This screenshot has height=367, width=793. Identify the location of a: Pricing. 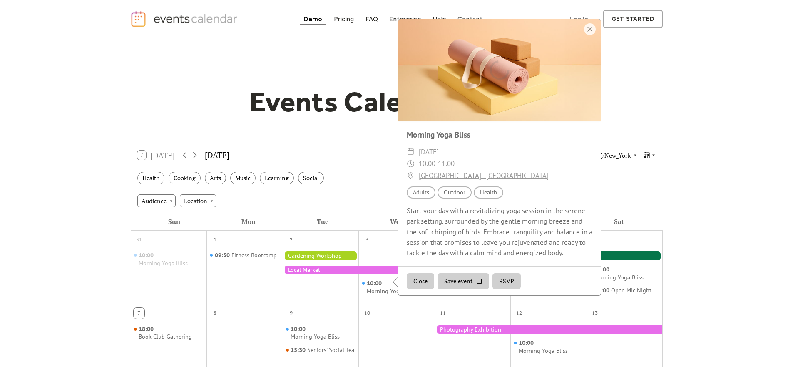
(344, 19).